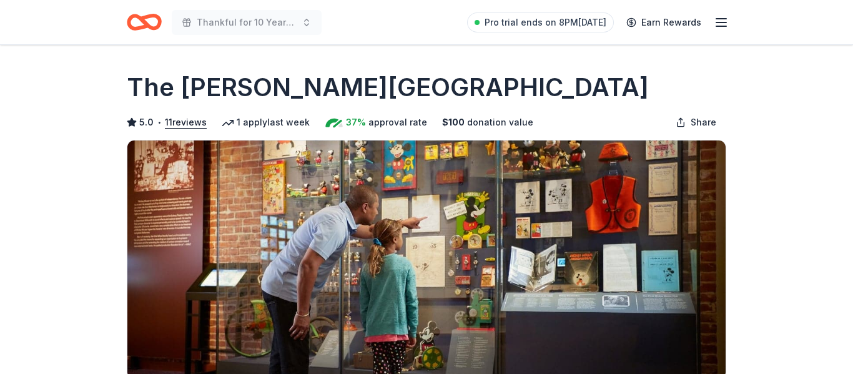 Image resolution: width=853 pixels, height=374 pixels. What do you see at coordinates (356, 122) in the screenshot?
I see `span: 37%` at bounding box center [356, 122].